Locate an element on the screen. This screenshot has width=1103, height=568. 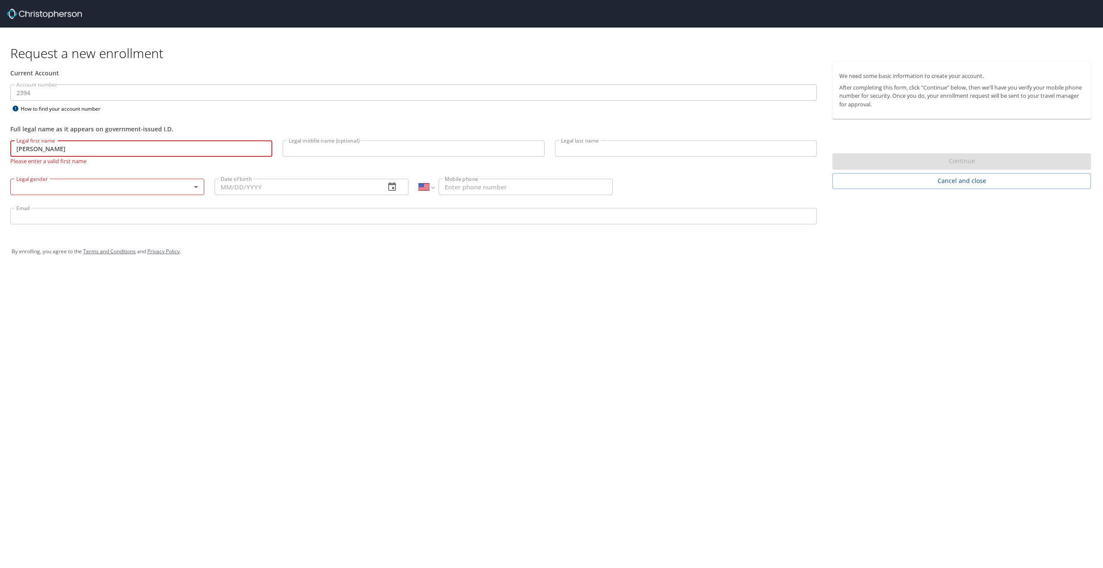
div: Full legal name as it appears on government-issued I.D. is located at coordinates (414, 129).